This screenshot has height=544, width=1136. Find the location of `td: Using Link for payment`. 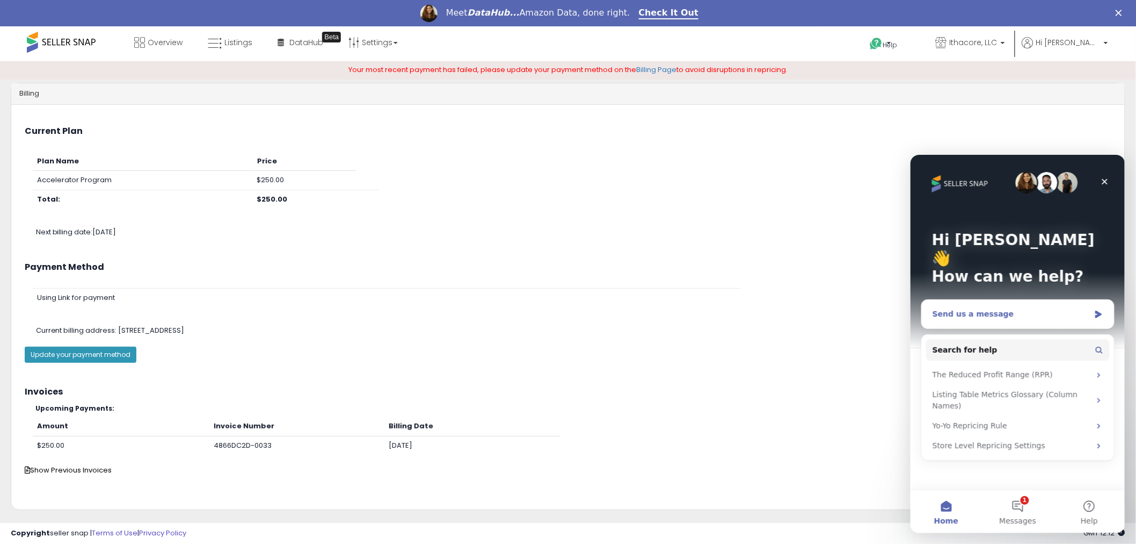

td: Using Link for payment is located at coordinates (355, 297).